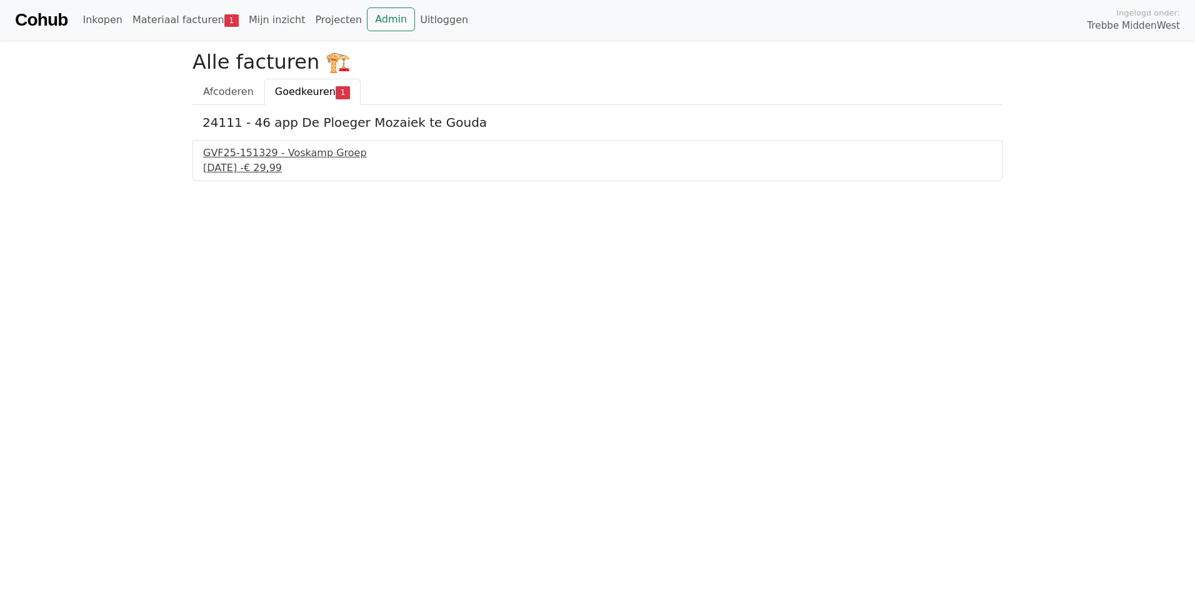 This screenshot has width=1195, height=596. I want to click on span: € 29,99, so click(263, 168).